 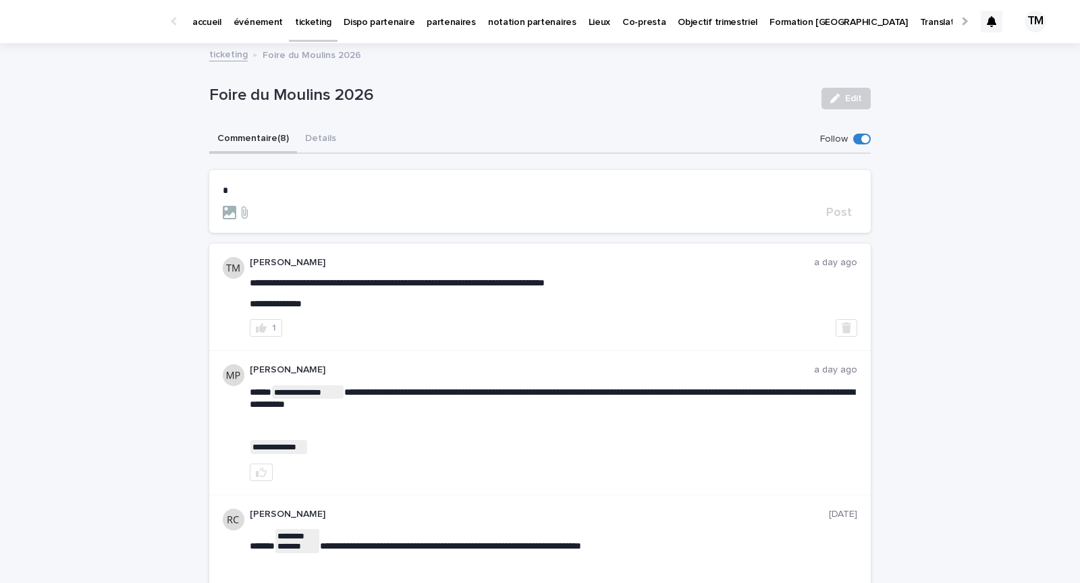 What do you see at coordinates (253, 140) in the screenshot?
I see `button: Commentaire (8)` at bounding box center [253, 140].